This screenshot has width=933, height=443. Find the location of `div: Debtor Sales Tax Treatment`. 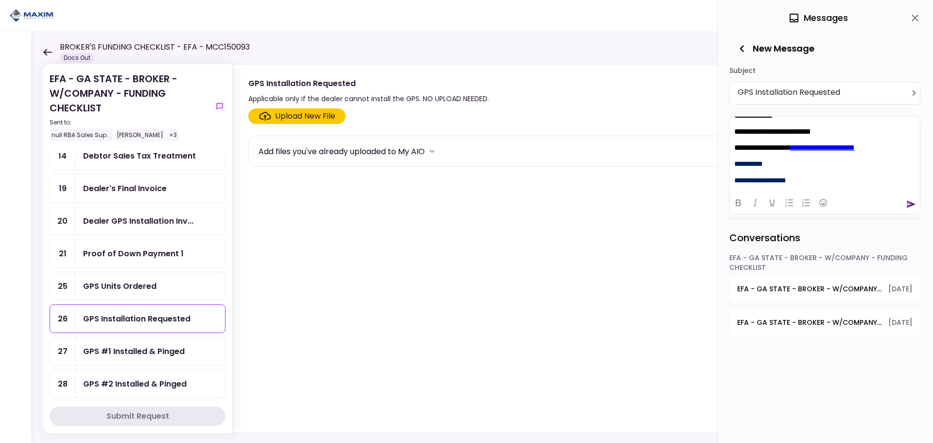

div: Debtor Sales Tax Treatment is located at coordinates (139, 156).